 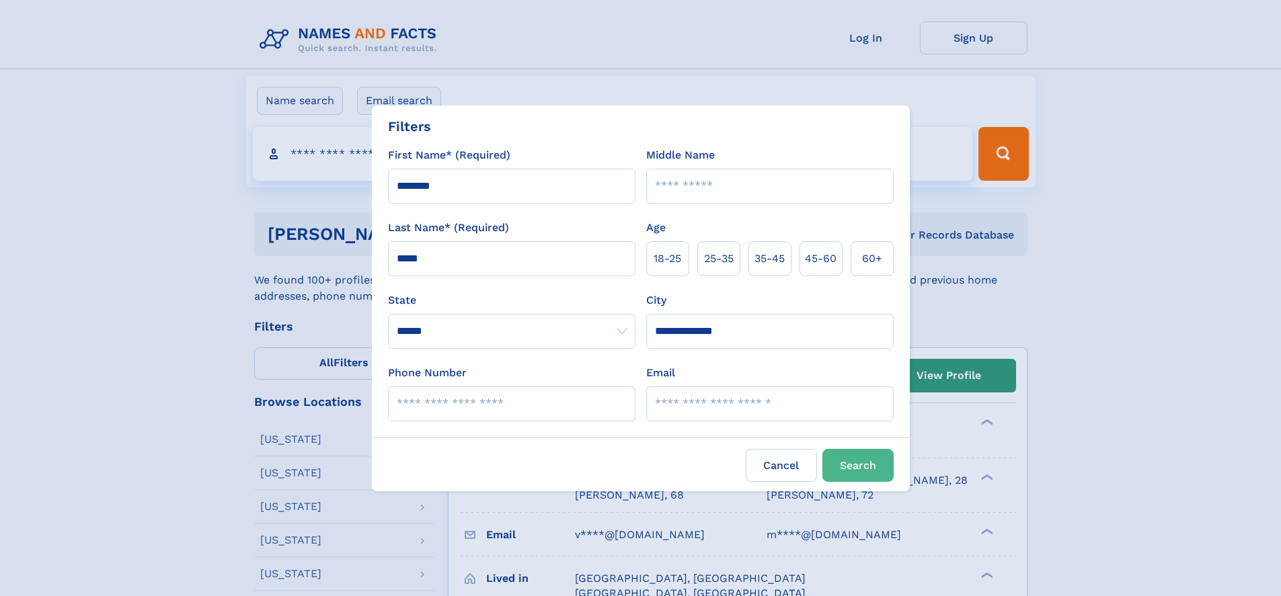 What do you see at coordinates (719, 259) in the screenshot?
I see `span: 25‑35` at bounding box center [719, 259].